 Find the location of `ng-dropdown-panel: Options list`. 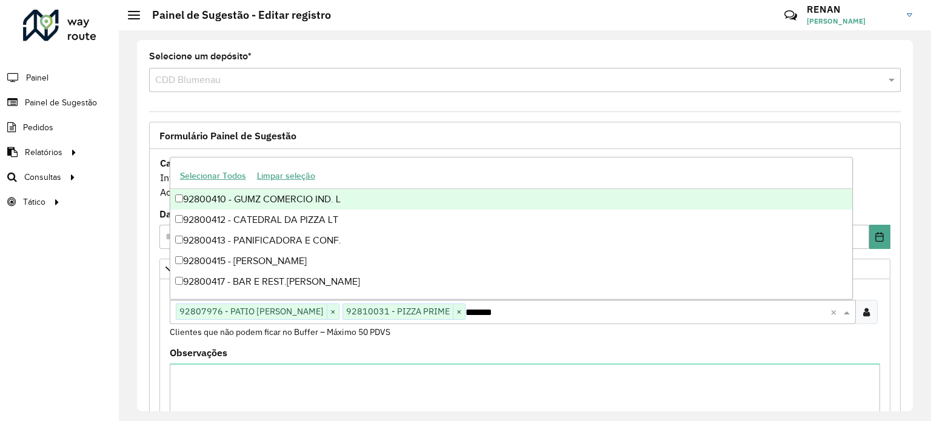

ng-dropdown-panel: Options list is located at coordinates (511, 228).